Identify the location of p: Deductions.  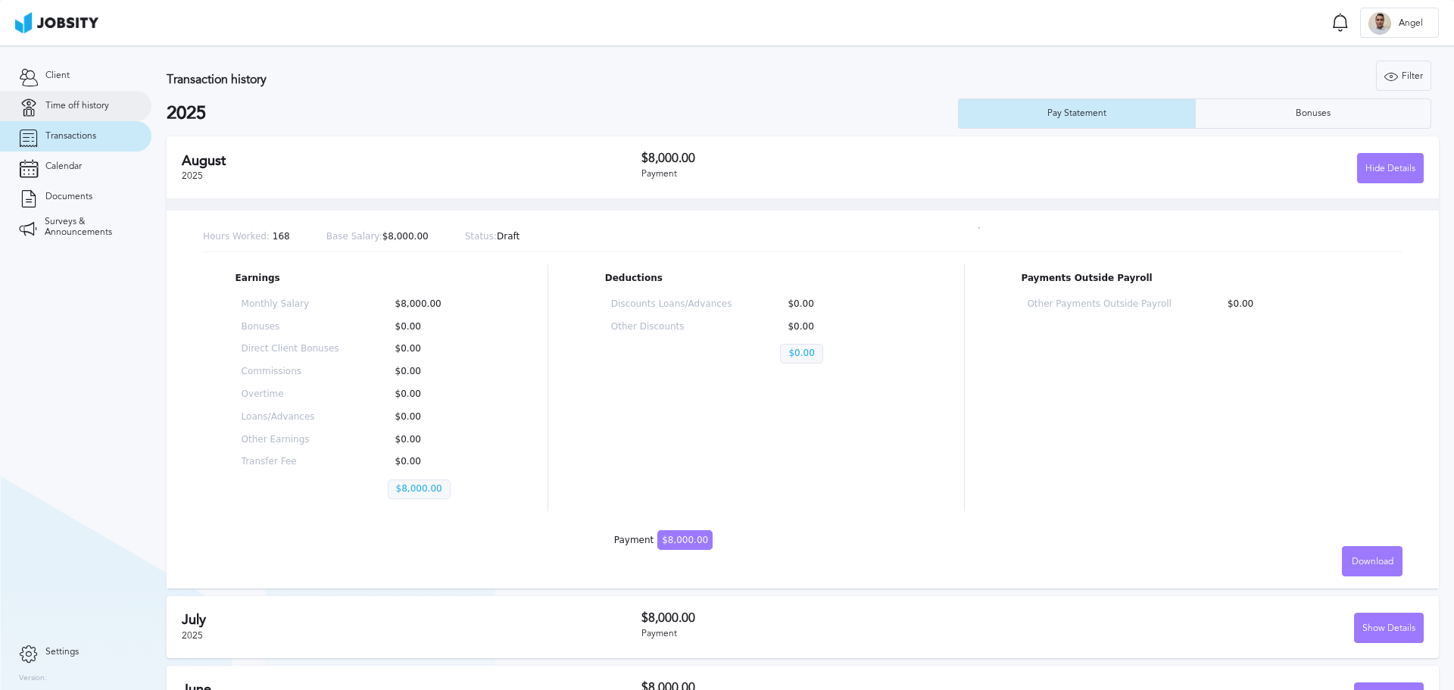
(756, 279).